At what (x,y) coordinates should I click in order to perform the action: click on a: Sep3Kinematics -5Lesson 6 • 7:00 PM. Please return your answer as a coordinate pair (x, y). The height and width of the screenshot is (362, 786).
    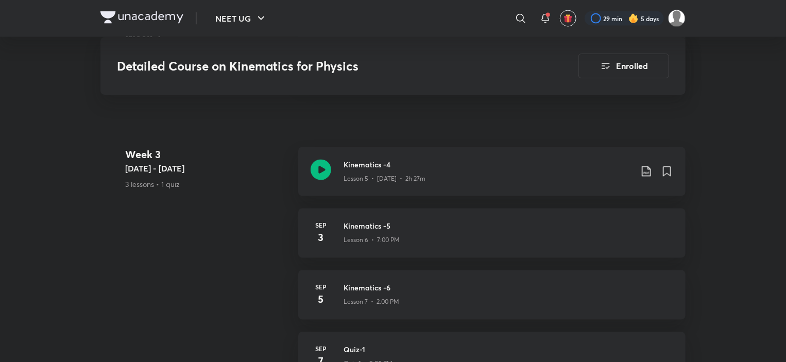
    Looking at the image, I should click on (492, 240).